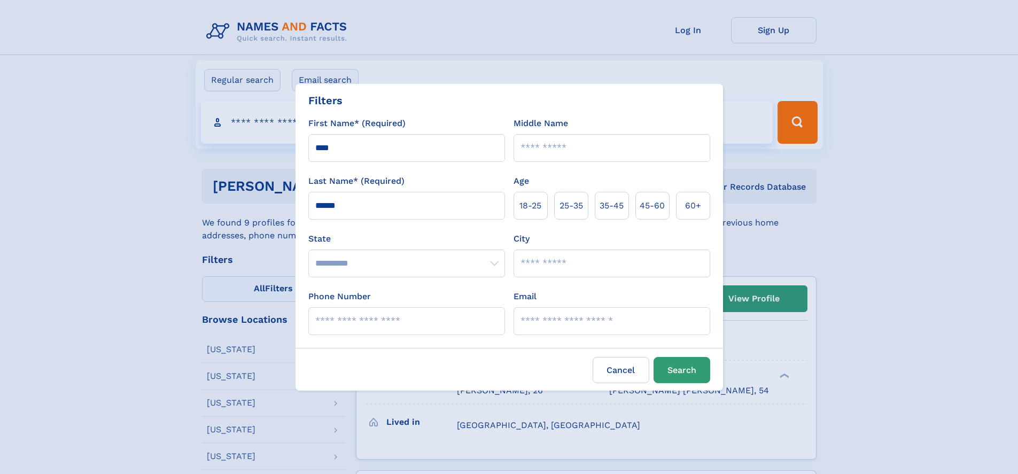 This screenshot has height=474, width=1018. I want to click on label: State, so click(407, 239).